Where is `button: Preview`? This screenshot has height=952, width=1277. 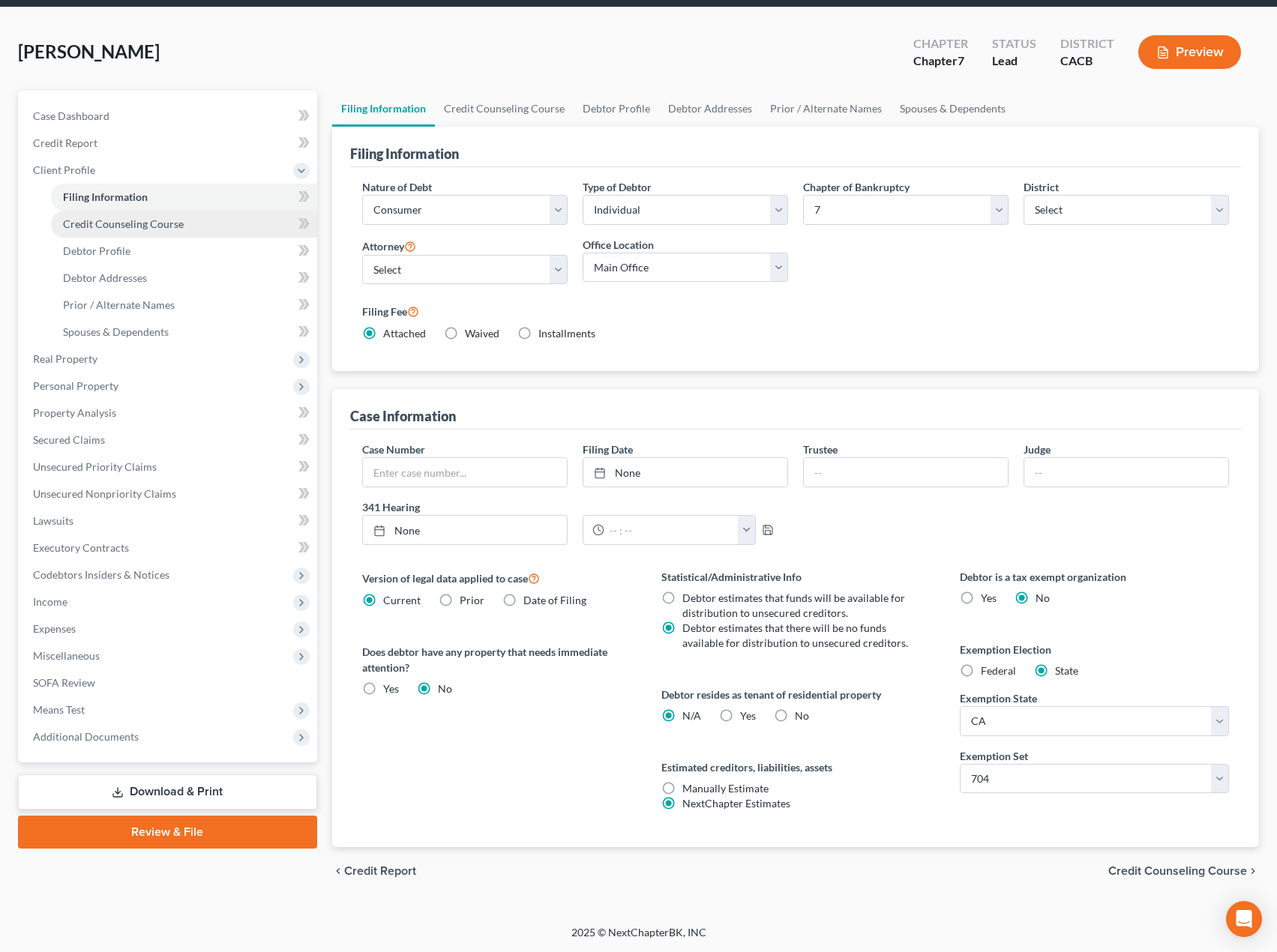 button: Preview is located at coordinates (1189, 51).